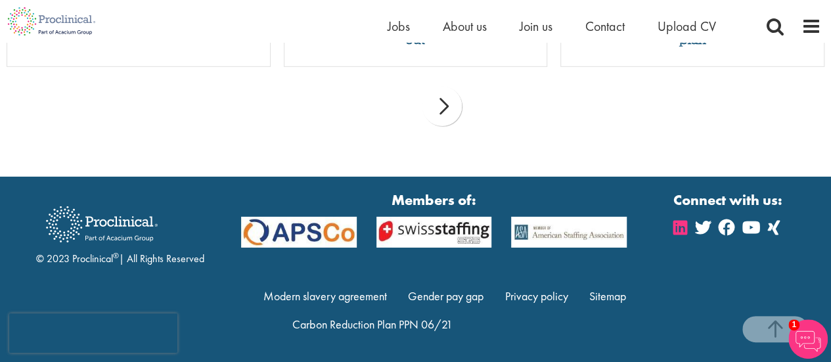  I want to click on span: Join us, so click(536, 26).